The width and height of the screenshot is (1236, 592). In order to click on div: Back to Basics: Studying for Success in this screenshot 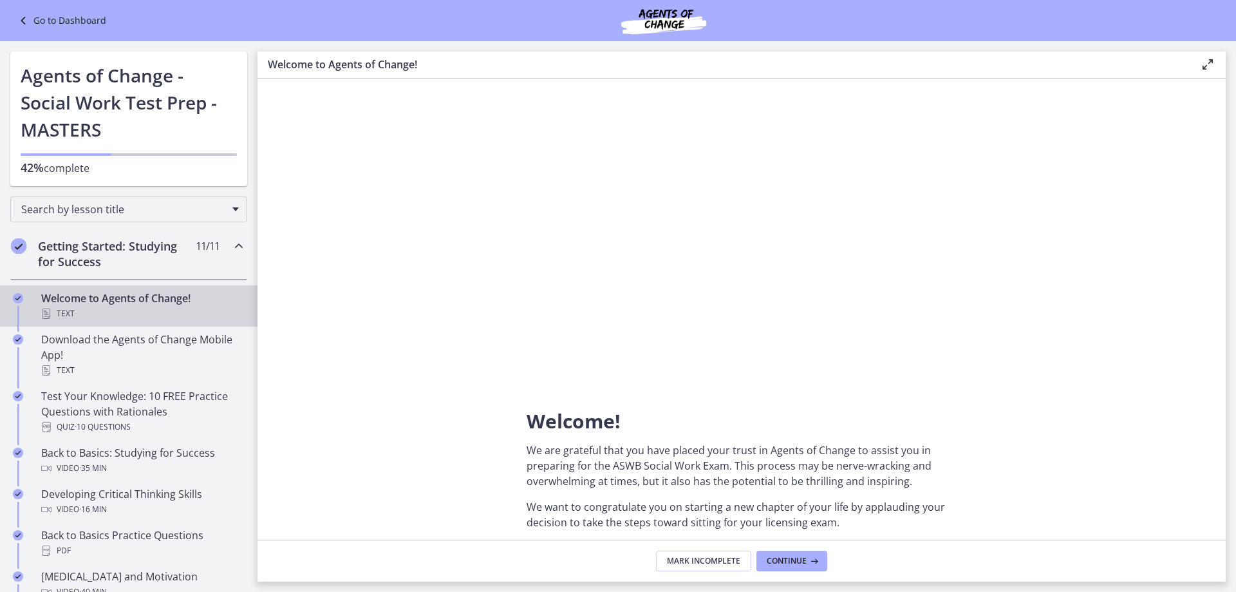, I will do `click(142, 460)`.